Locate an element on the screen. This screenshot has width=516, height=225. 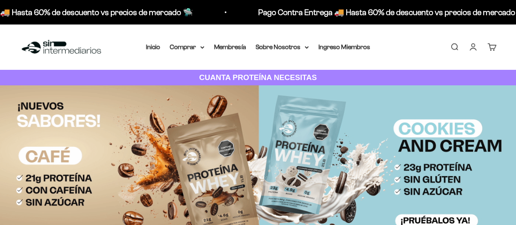
a: Ingreso Miembros is located at coordinates (344, 47).